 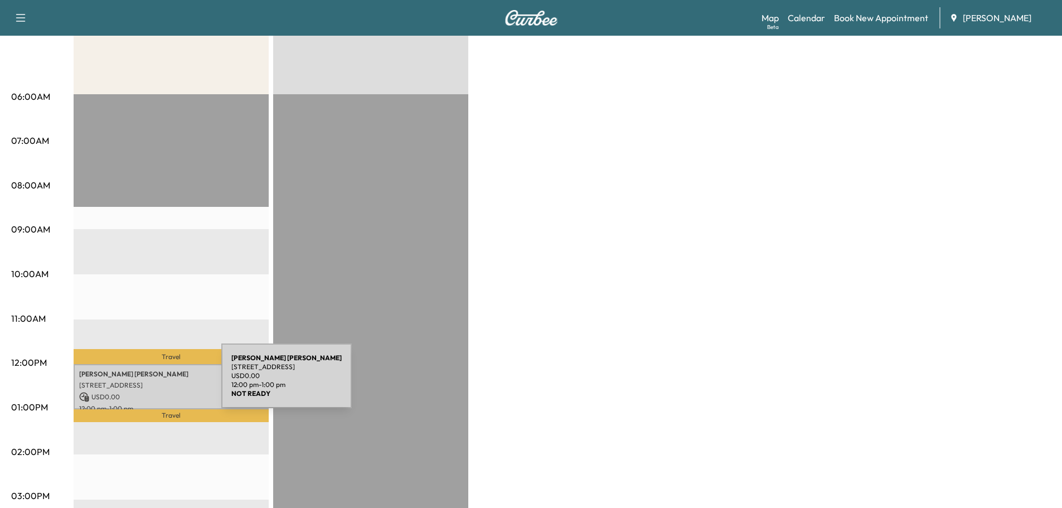 I want to click on p: 09:00AM, so click(x=31, y=229).